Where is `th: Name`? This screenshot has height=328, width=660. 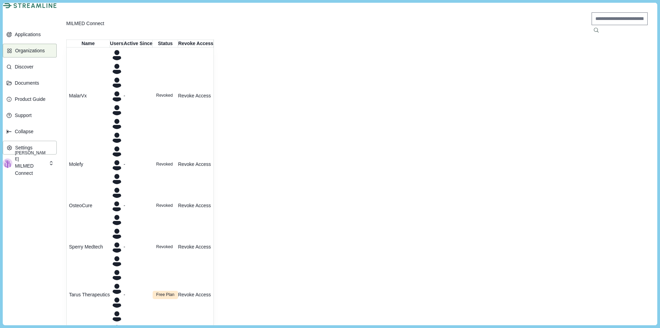 th: Name is located at coordinates (88, 44).